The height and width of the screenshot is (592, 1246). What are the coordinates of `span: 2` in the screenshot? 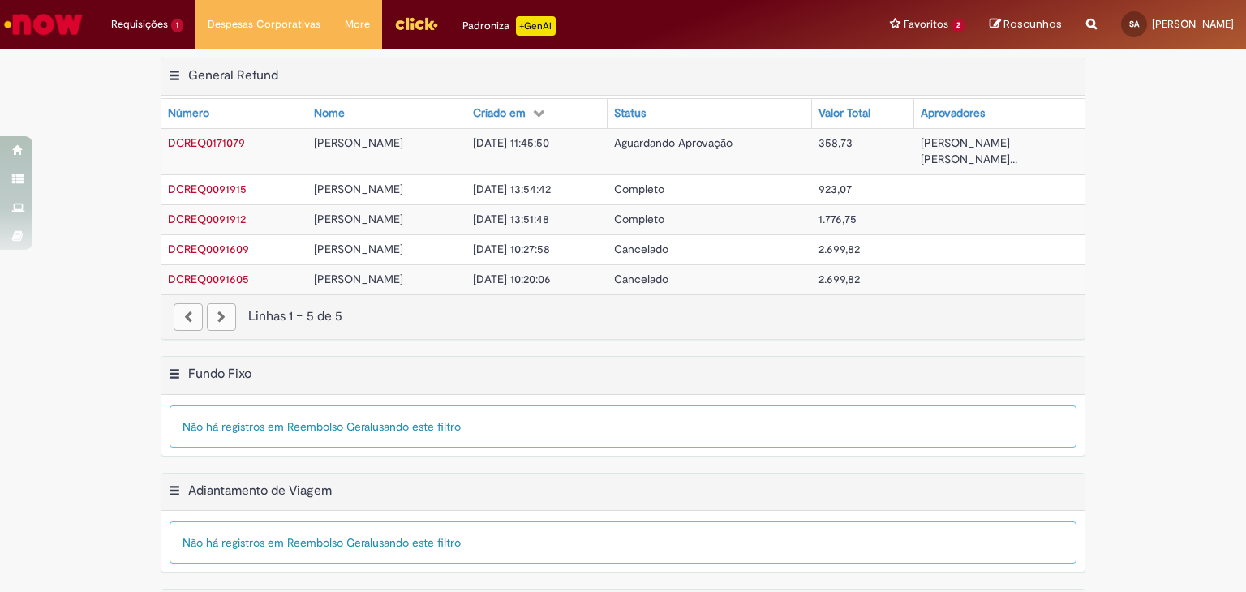 It's located at (958, 25).